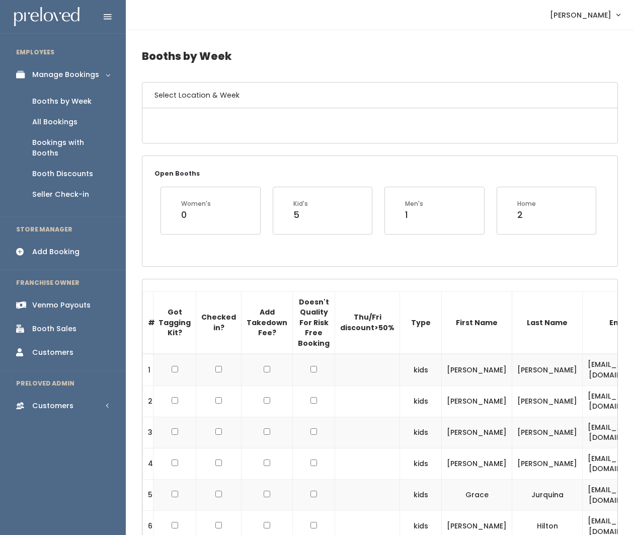 The height and width of the screenshot is (535, 634). I want to click on div: Seller Check-in, so click(60, 194).